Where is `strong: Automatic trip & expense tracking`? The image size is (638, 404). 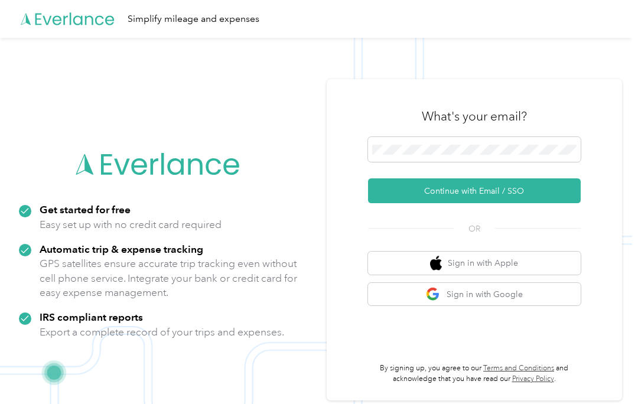
strong: Automatic trip & expense tracking is located at coordinates (121, 249).